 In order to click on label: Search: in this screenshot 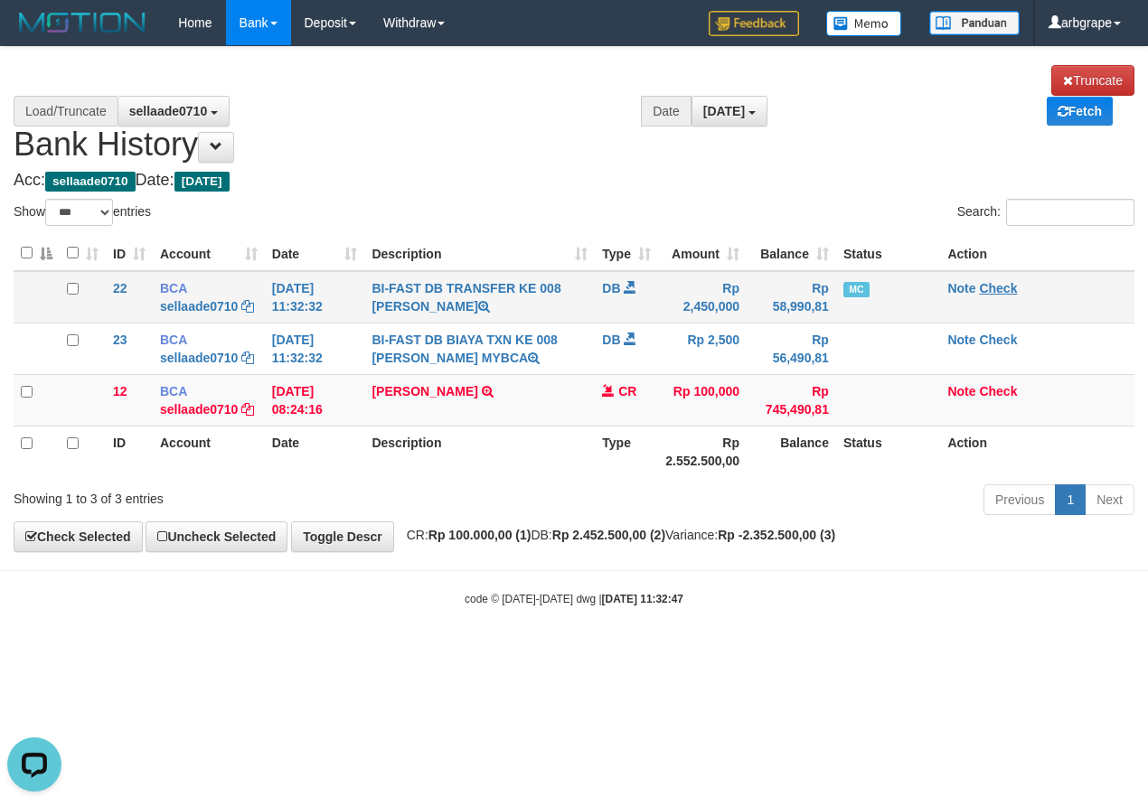, I will do `click(1046, 212)`.